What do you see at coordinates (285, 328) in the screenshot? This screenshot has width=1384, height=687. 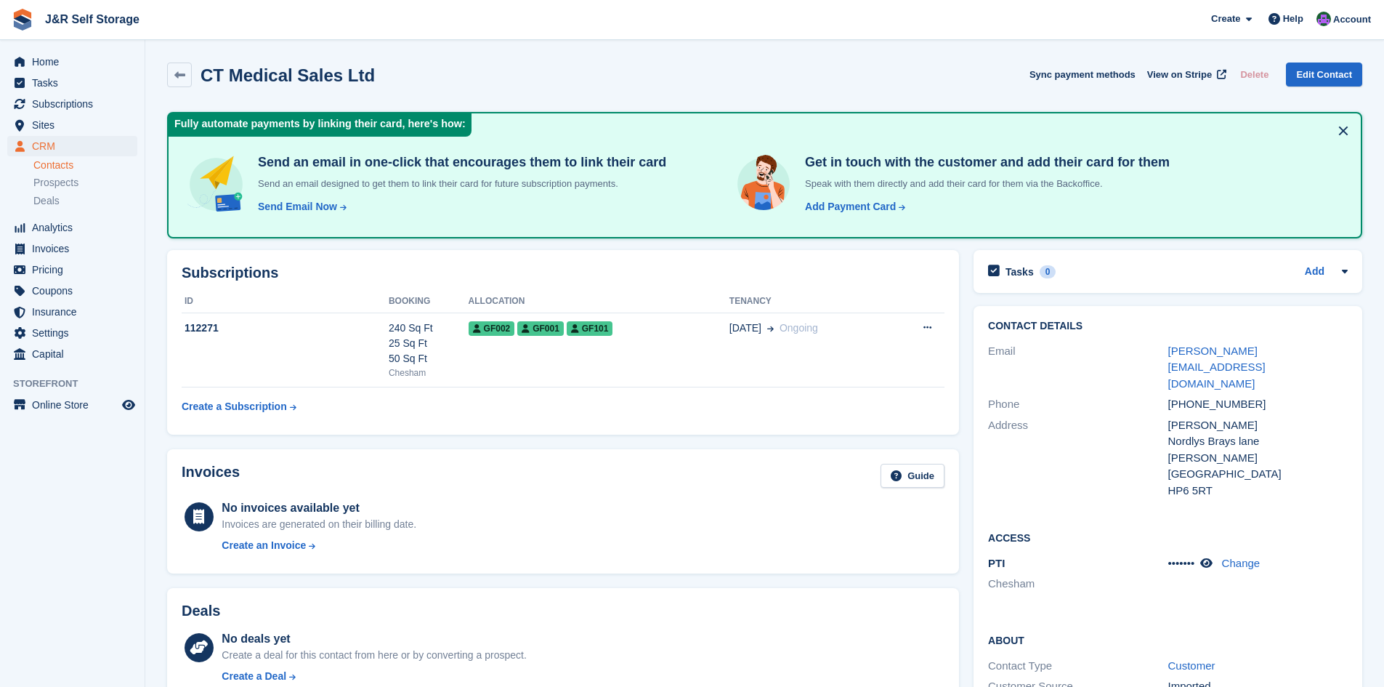 I see `div: 112271` at bounding box center [285, 328].